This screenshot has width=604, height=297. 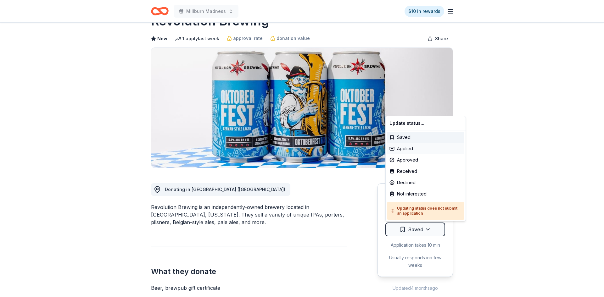 What do you see at coordinates (426, 172) in the screenshot?
I see `div: Received` at bounding box center [426, 172].